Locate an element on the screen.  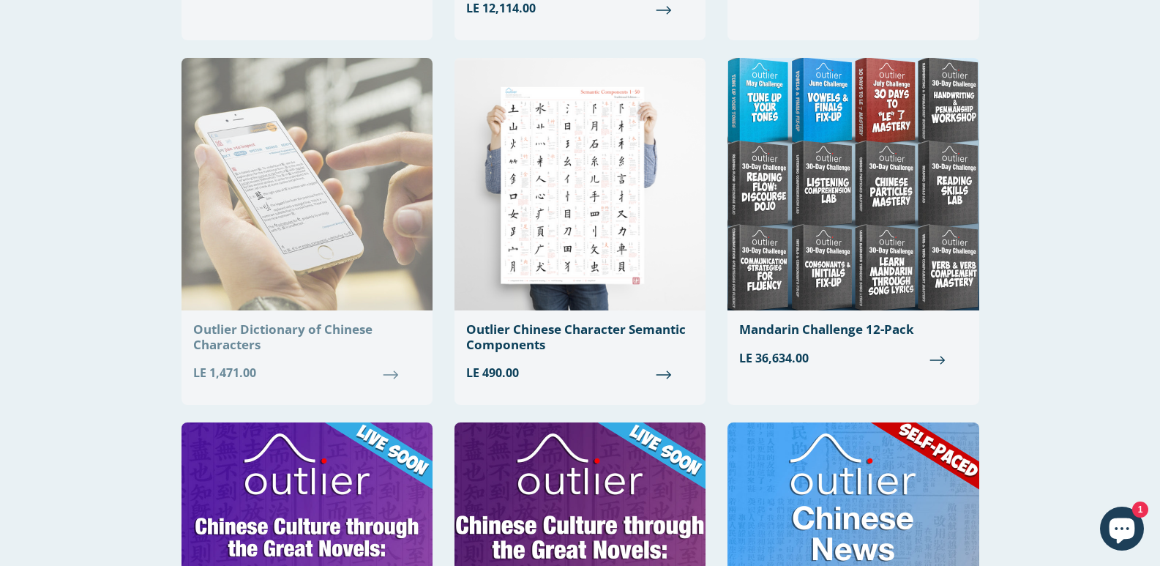
span: LE 490.00 is located at coordinates (580, 373).